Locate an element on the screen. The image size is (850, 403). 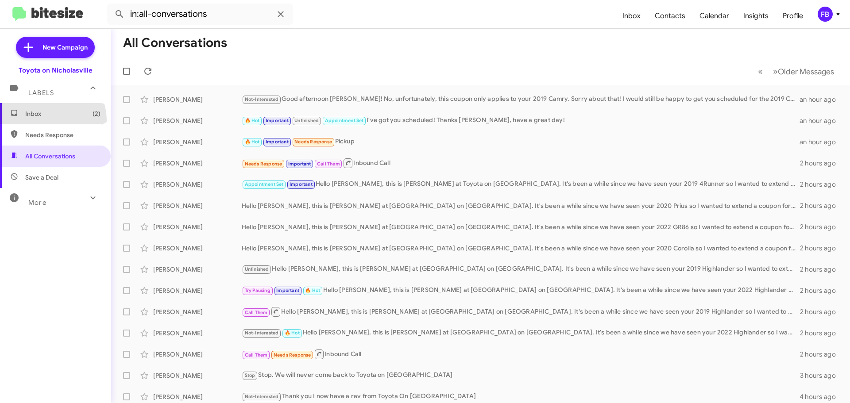
h1: All Conversations is located at coordinates (175, 43).